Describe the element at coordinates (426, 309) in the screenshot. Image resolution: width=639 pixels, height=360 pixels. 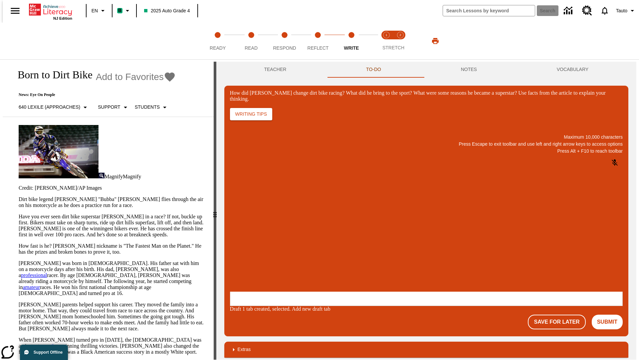
I see `div: Draft 1 tab created, selected. Add new draft tab` at that location.